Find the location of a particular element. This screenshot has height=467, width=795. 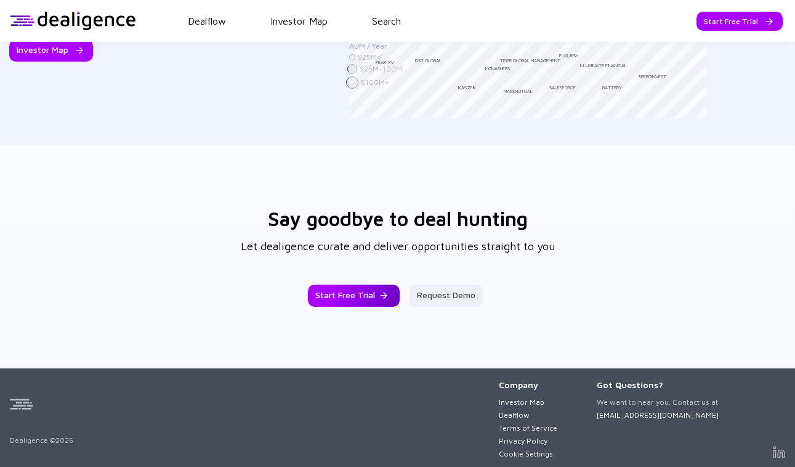

div: Flourish is located at coordinates (568, 55).